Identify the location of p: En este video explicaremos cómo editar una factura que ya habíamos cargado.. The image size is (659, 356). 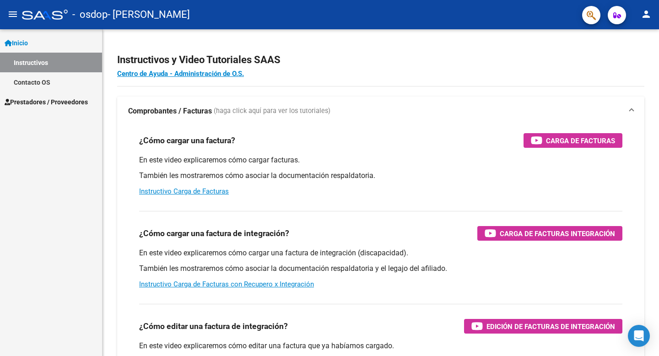
(381, 346).